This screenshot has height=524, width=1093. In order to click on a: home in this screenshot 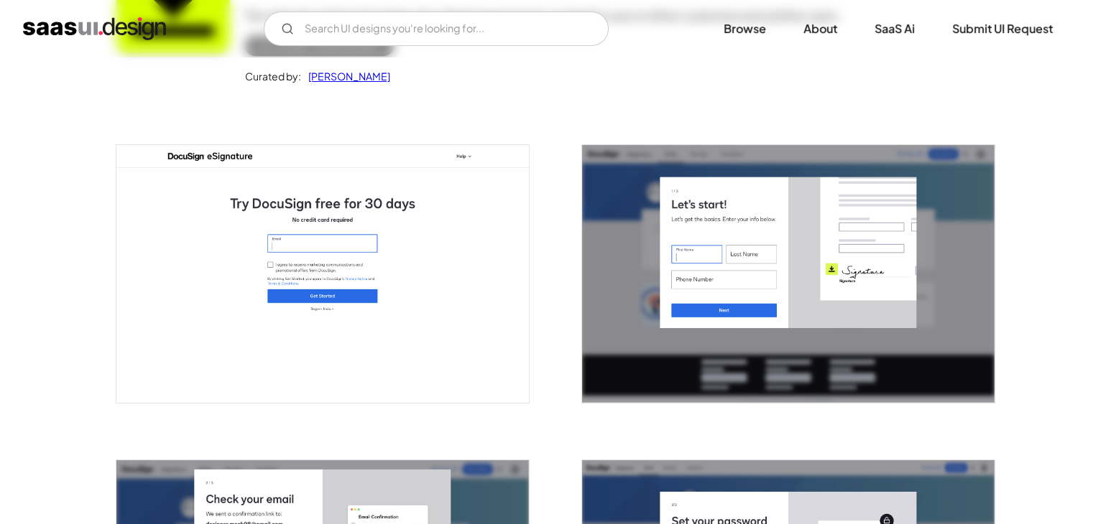, I will do `click(94, 29)`.